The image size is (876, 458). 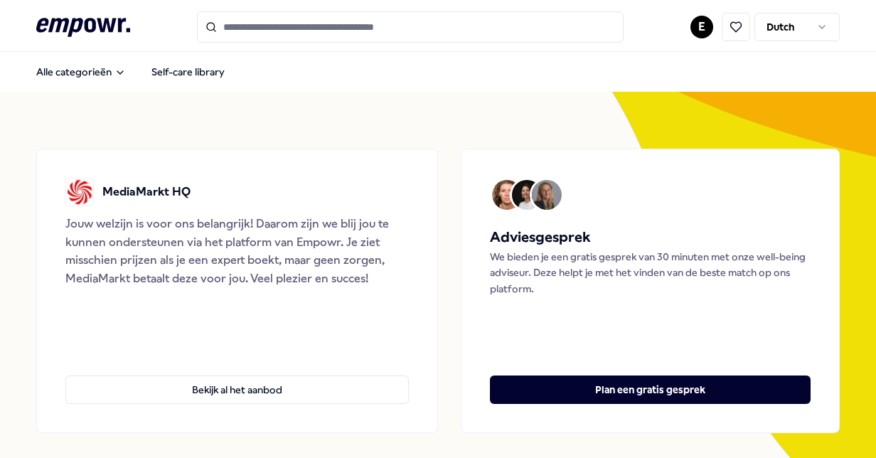 I want to click on button: Plan een gratis gesprek, so click(x=650, y=390).